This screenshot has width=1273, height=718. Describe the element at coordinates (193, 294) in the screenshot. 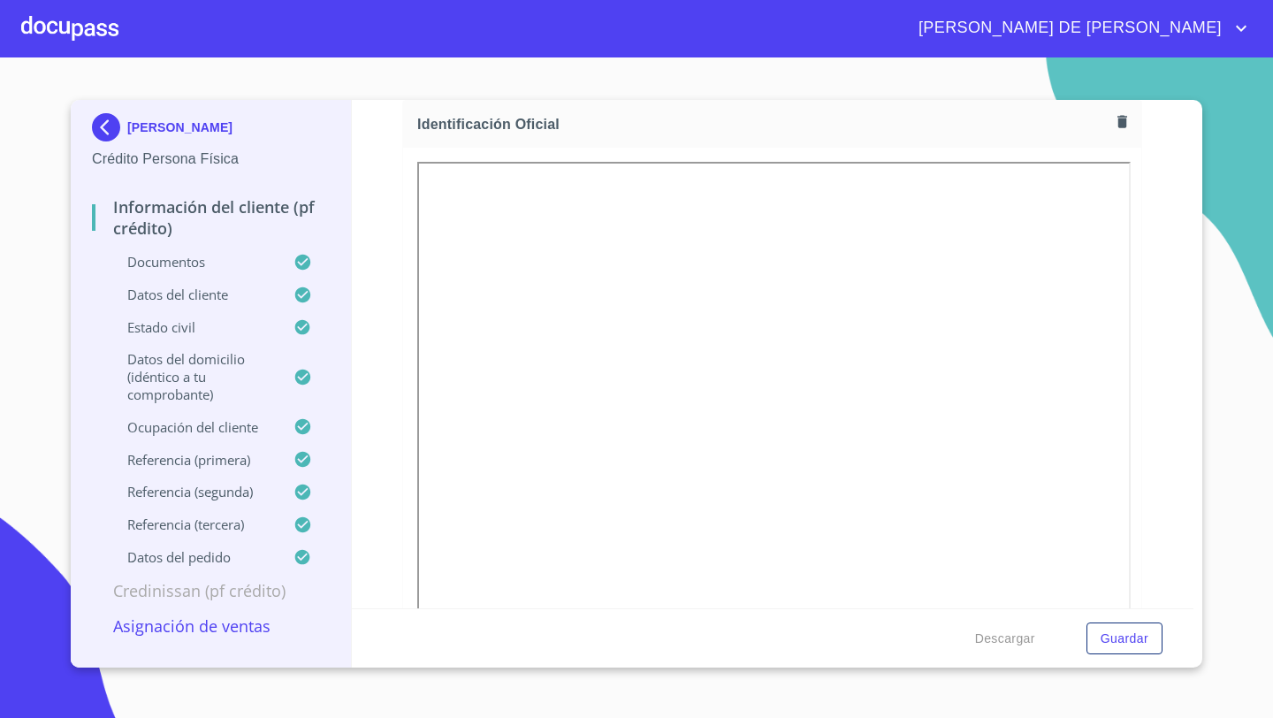

I see `p: Datos del cliente` at that location.